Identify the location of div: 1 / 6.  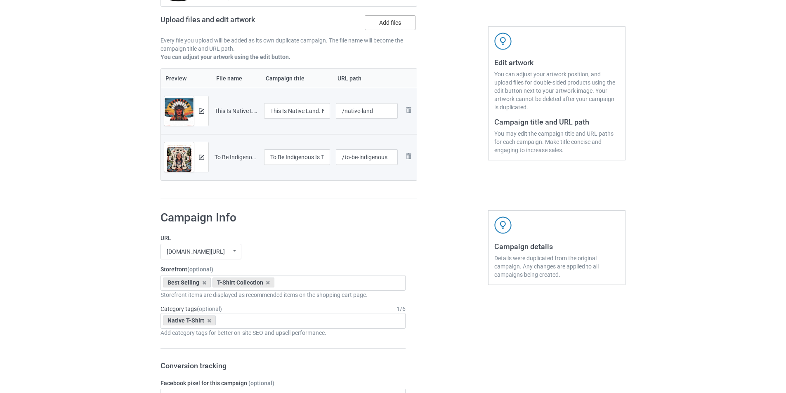
(401, 309).